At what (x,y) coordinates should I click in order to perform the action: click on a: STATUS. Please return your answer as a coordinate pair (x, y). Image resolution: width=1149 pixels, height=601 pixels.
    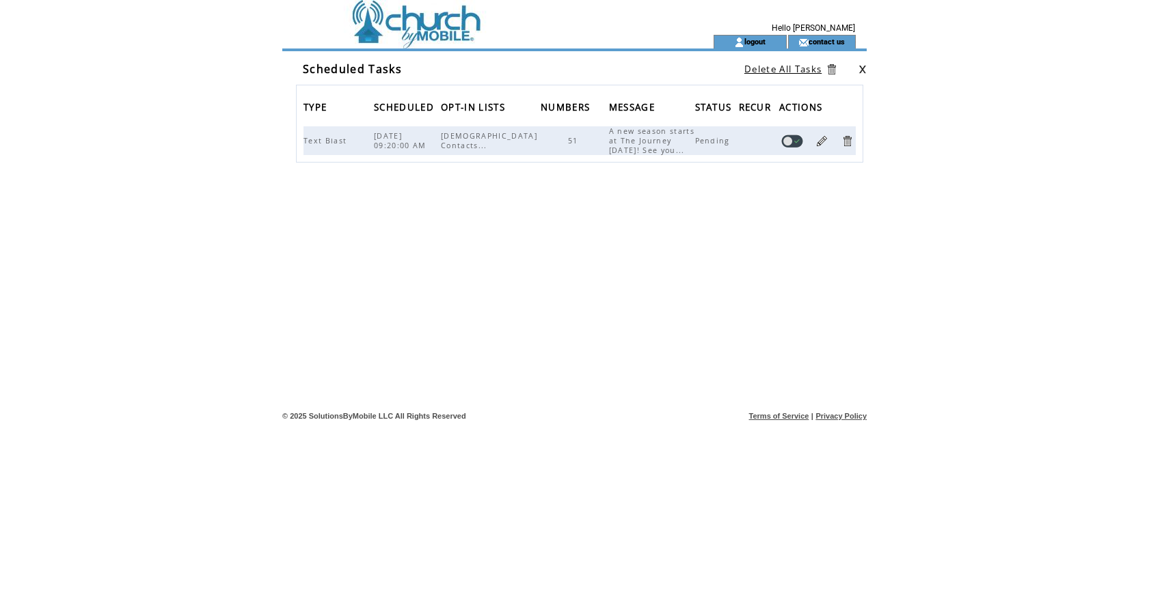
    Looking at the image, I should click on (715, 107).